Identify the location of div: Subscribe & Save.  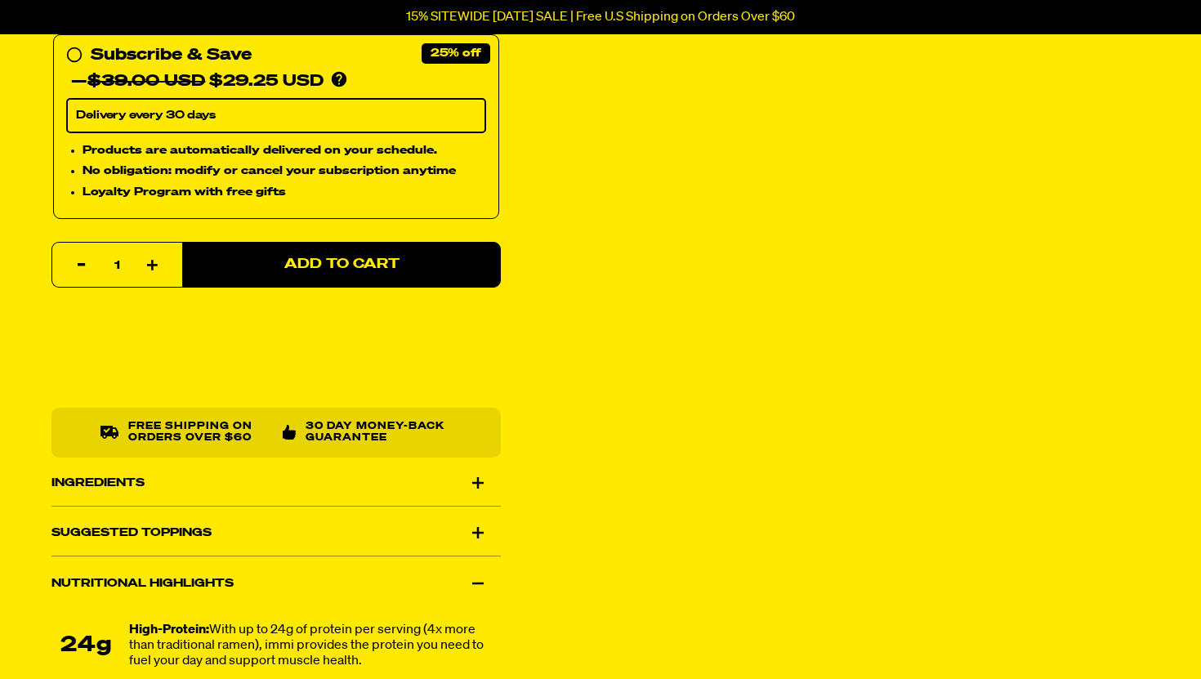
(171, 56).